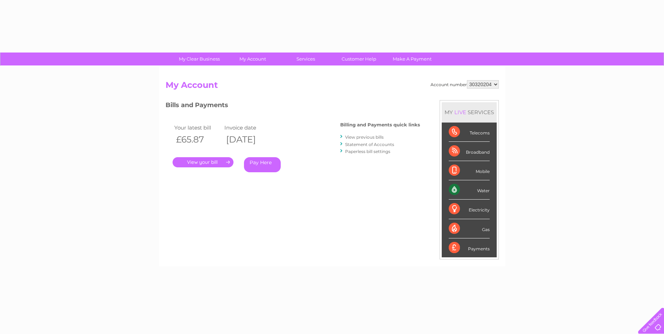  I want to click on a: Pay Here, so click(262, 165).